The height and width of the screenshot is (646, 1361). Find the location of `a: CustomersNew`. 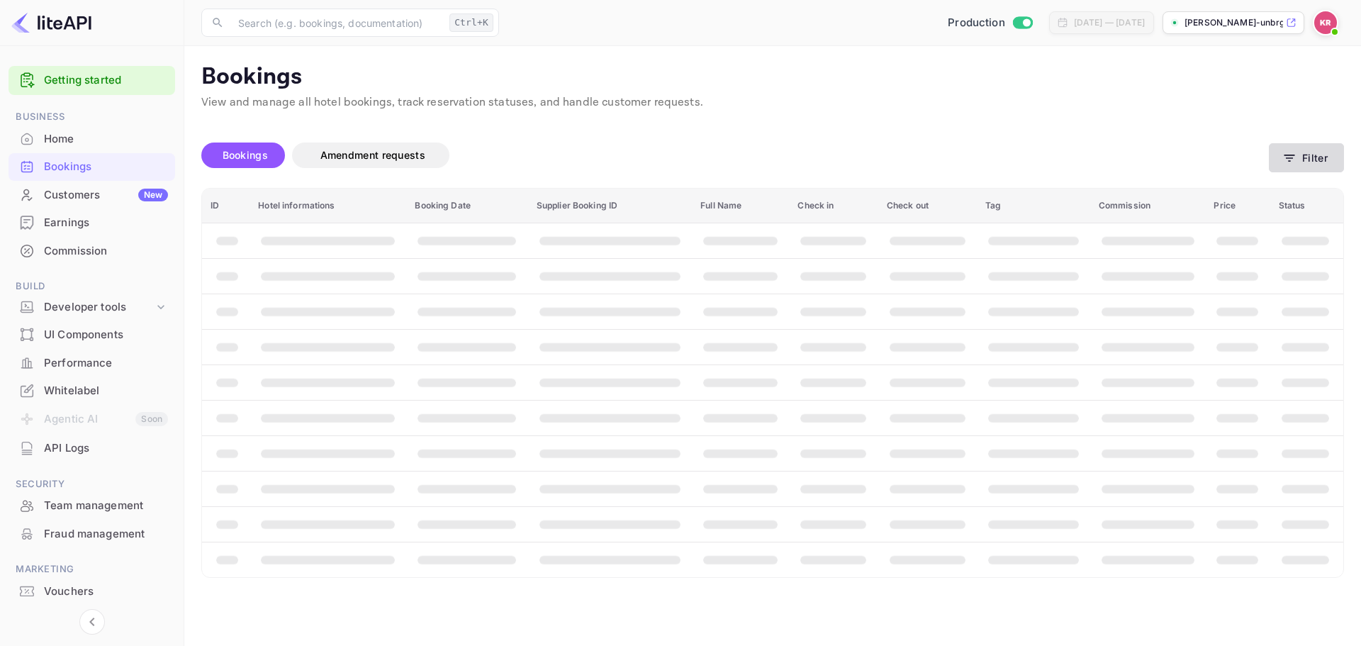

a: CustomersNew is located at coordinates (91, 194).